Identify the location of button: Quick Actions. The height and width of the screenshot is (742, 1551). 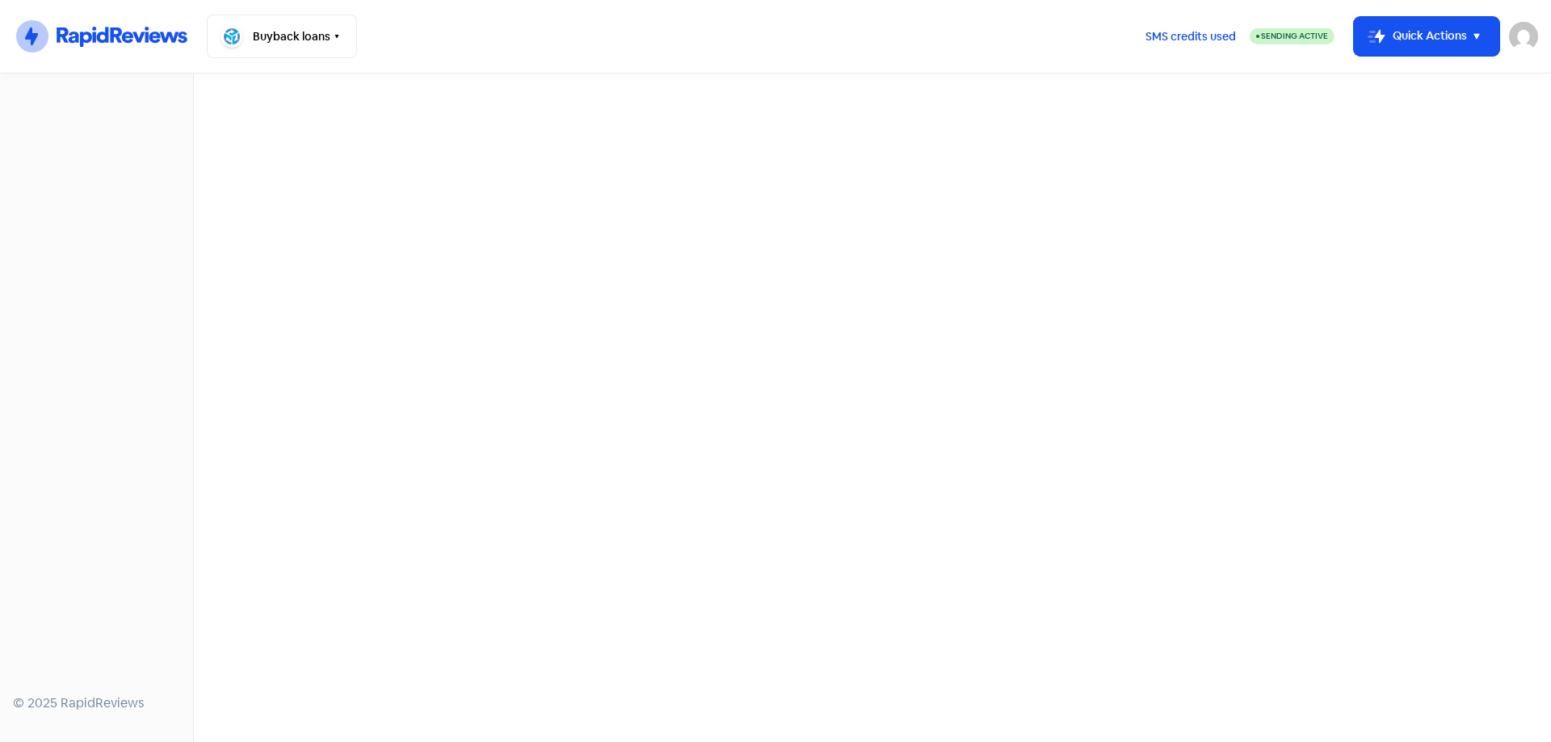
(1426, 36).